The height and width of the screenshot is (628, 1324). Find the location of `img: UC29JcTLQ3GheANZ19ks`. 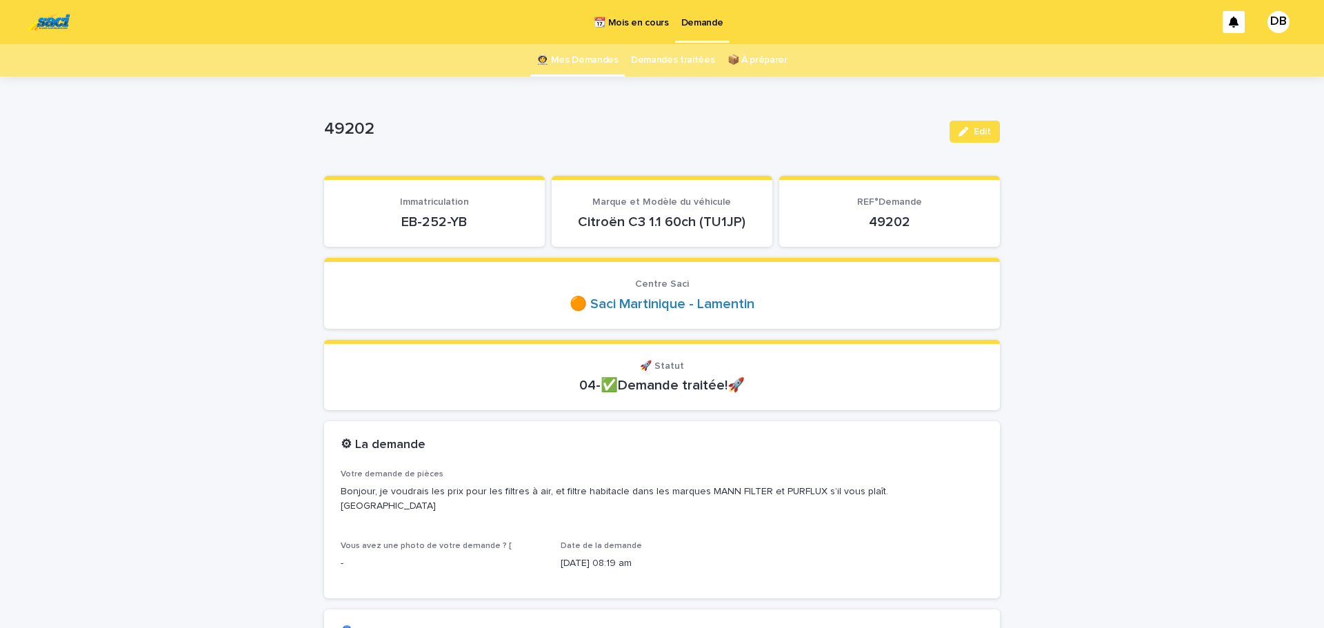

img: UC29JcTLQ3GheANZ19ks is located at coordinates (48, 22).